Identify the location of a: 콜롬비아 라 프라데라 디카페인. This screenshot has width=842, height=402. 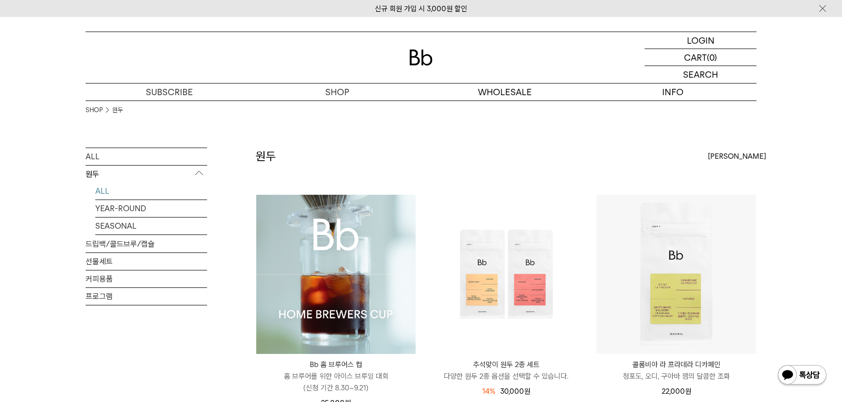
(676, 275).